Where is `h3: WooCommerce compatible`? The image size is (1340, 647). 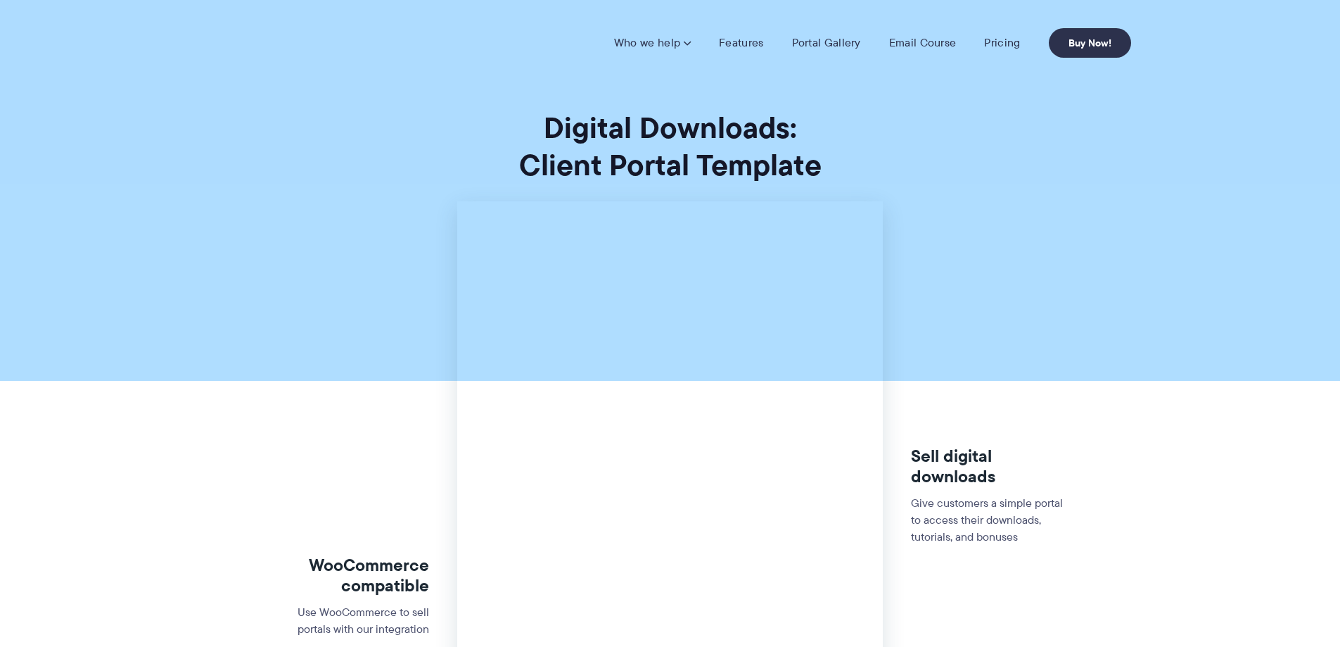 h3: WooCommerce compatible is located at coordinates (352, 576).